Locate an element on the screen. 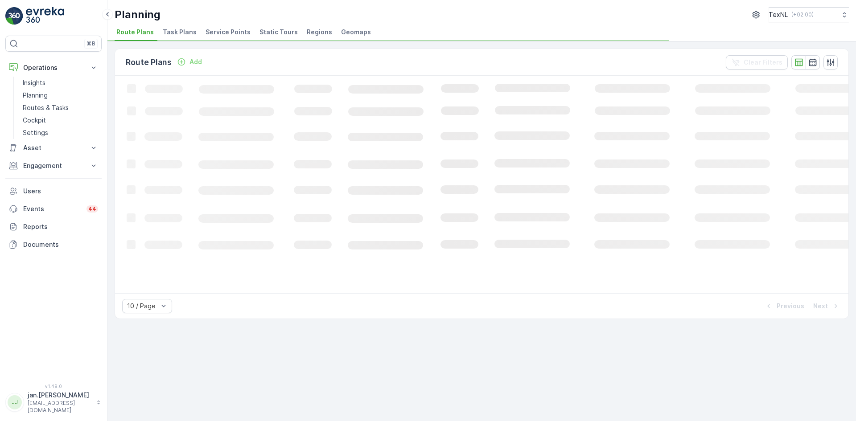  span: Route Plans is located at coordinates (135, 32).